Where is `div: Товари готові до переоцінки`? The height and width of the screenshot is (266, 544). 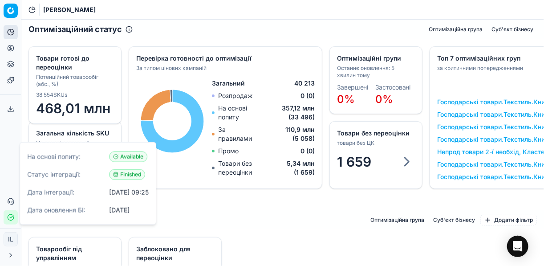
div: Товари готові до переоцінки is located at coordinates (74, 63).